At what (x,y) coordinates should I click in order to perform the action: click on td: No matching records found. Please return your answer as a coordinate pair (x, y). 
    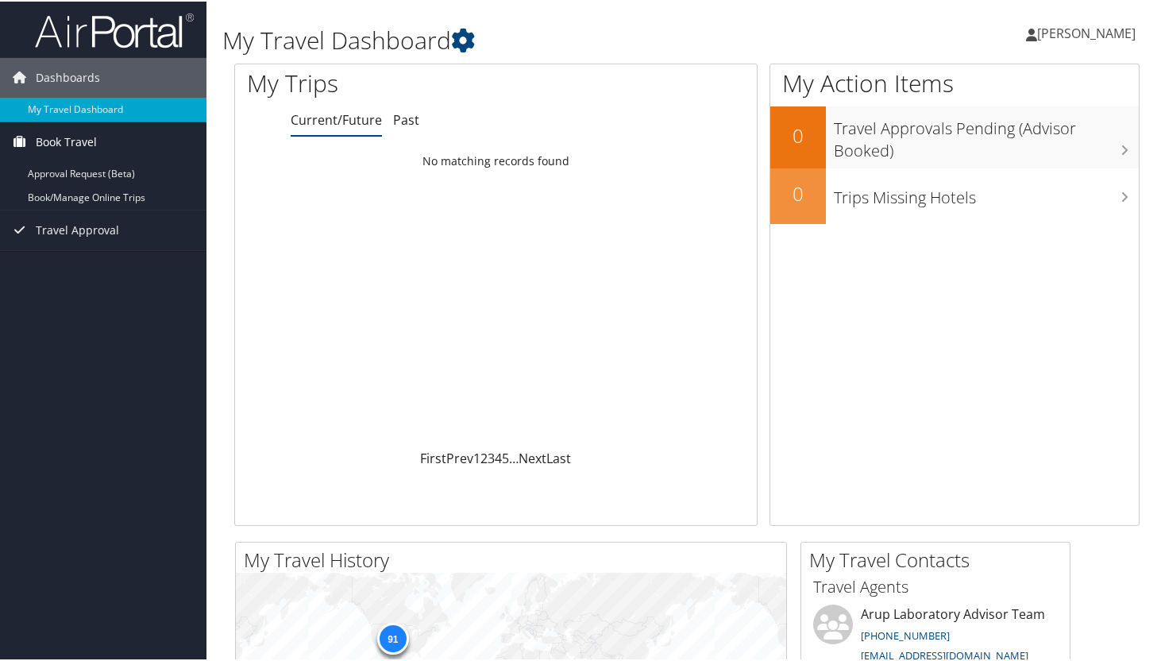
    Looking at the image, I should click on (496, 160).